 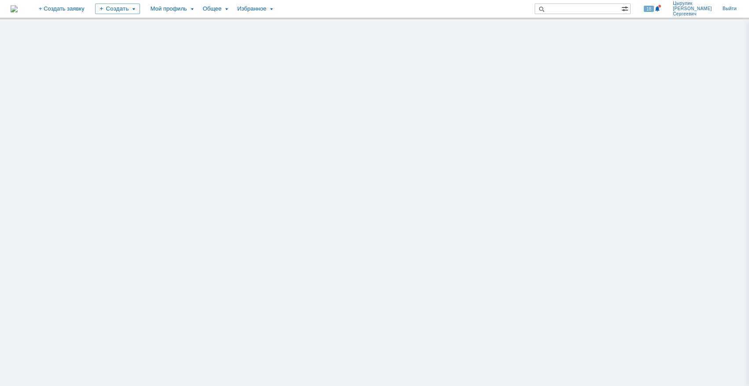 I want to click on div: Создать, so click(x=118, y=9).